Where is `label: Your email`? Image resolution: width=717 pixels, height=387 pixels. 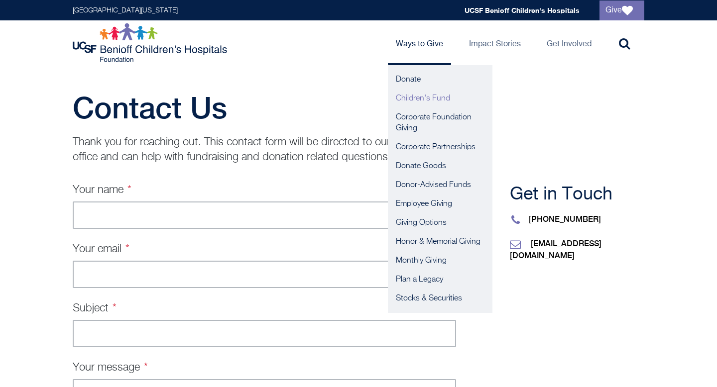
label: Your email is located at coordinates (101, 249).